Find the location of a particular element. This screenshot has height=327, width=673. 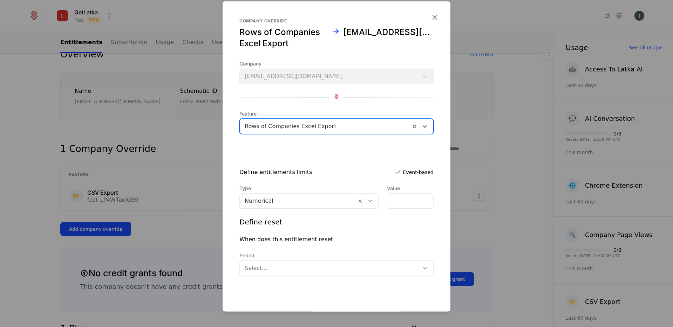

span: Period is located at coordinates (336, 256).